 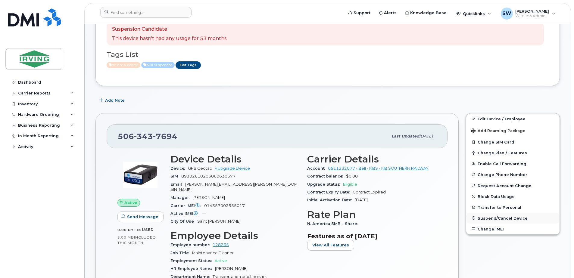 I want to click on span: 89302610203060630577, so click(x=208, y=176).